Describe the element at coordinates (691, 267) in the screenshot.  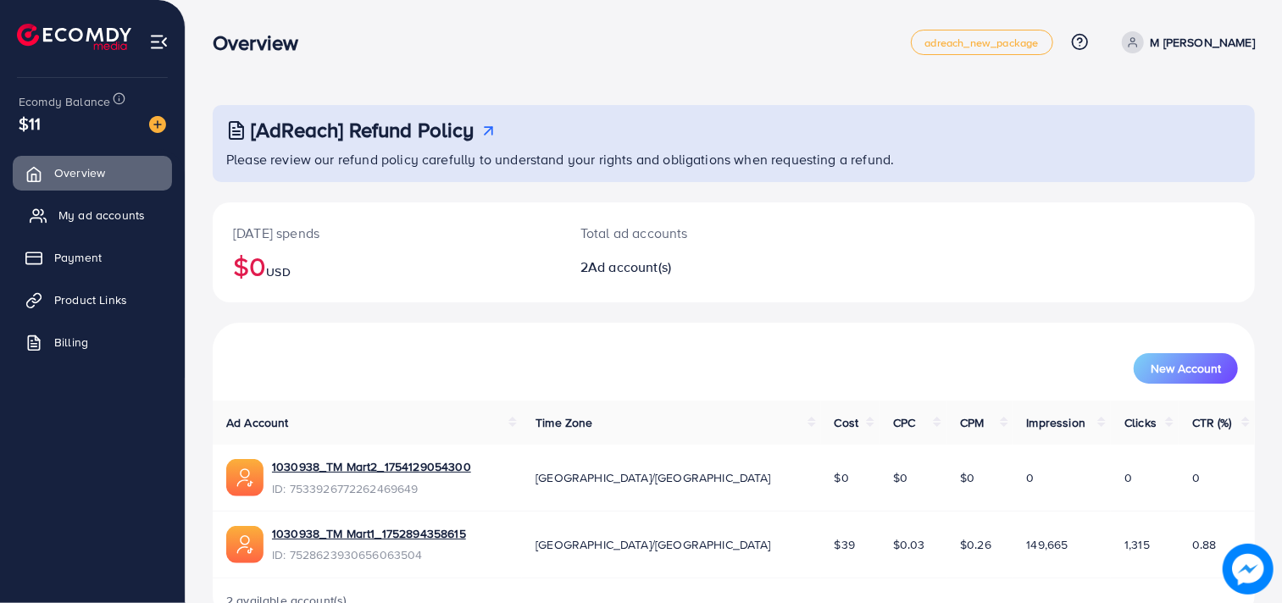
I see `h2: 2` at that location.